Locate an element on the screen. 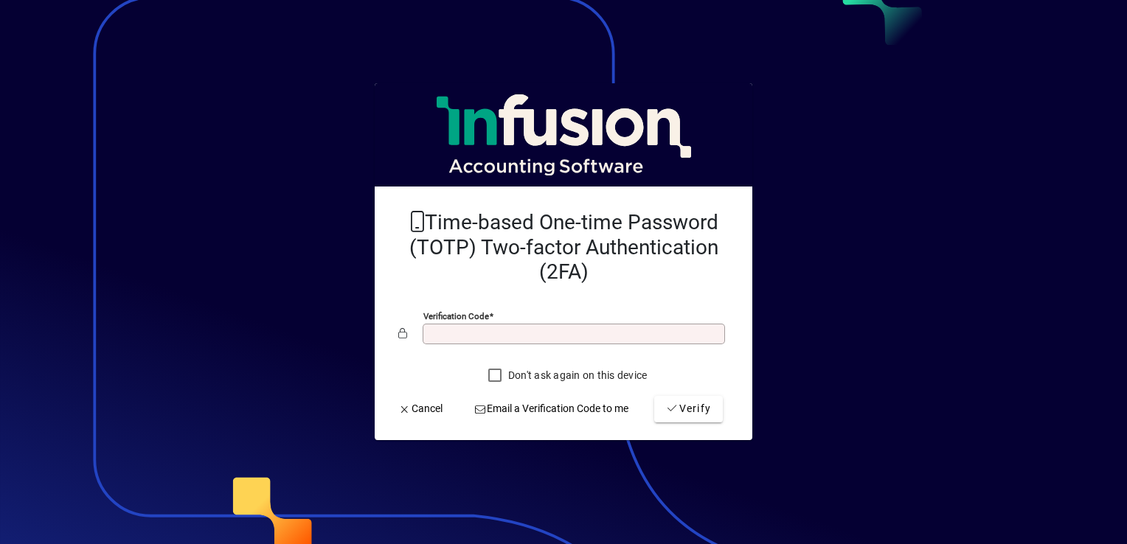  span: Email a Verification Code to me is located at coordinates (552, 409).